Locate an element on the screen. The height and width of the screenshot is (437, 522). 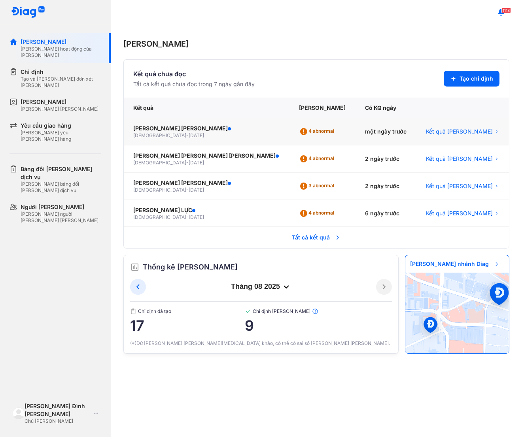
div: Kết quả is located at coordinates (206, 108).